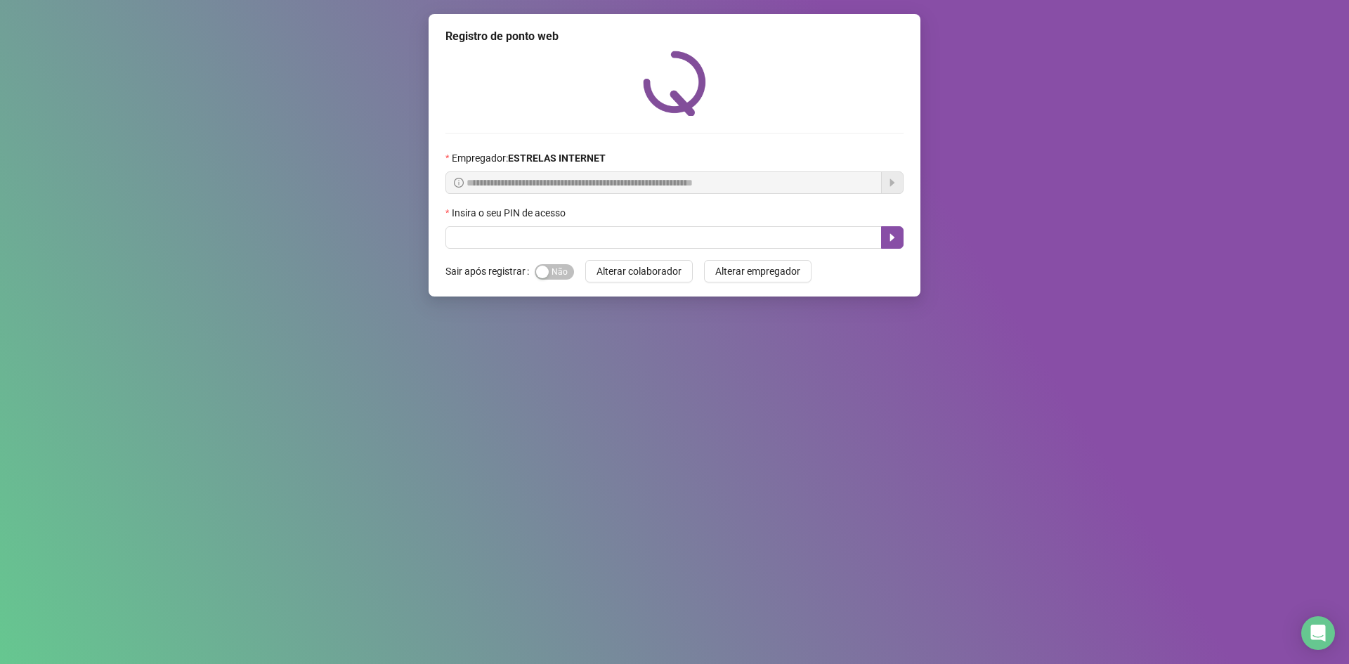  I want to click on span: Alterar empregador, so click(757, 271).